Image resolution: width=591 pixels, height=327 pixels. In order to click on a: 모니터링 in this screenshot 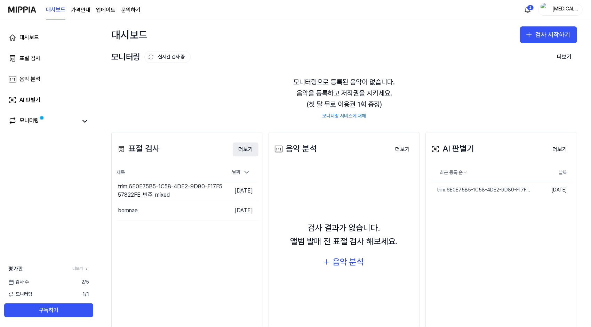, I will do `click(43, 121)`.